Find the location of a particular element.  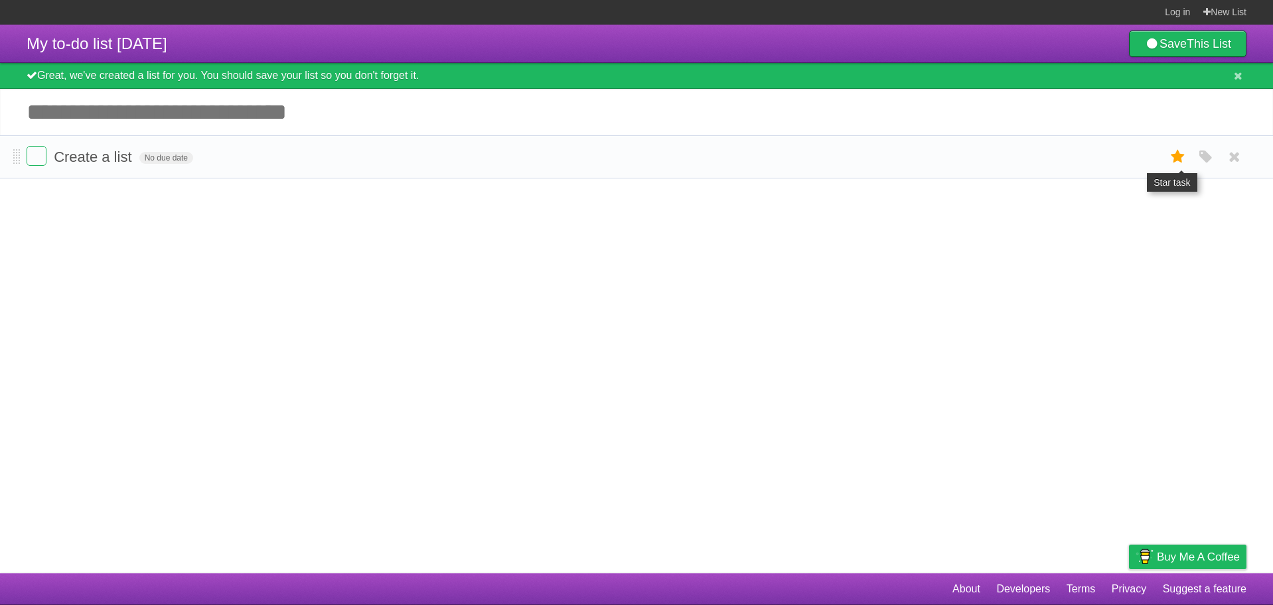

b: This List is located at coordinates (1208, 44).